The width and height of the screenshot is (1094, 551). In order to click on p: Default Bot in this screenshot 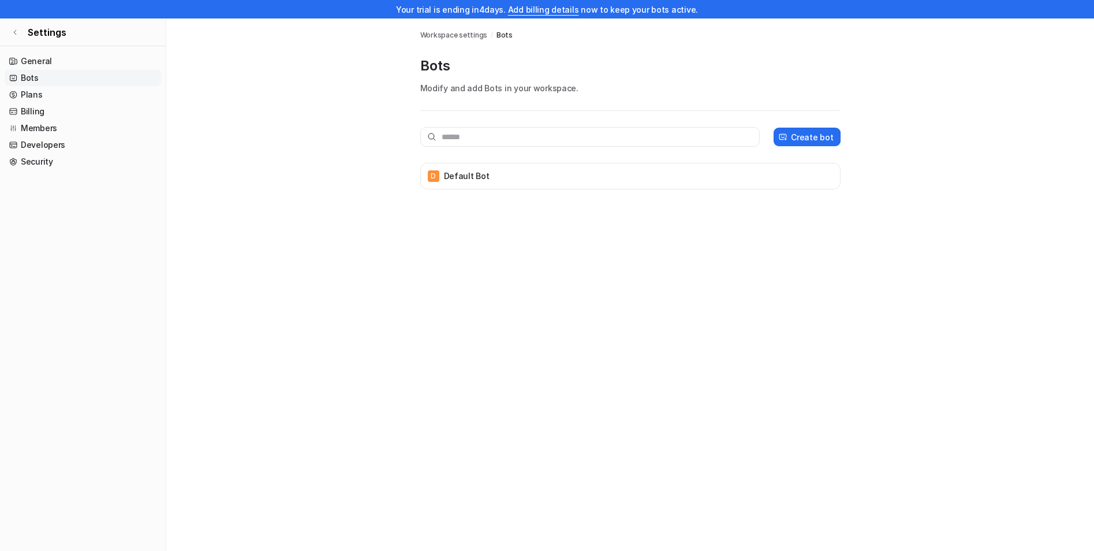, I will do `click(467, 176)`.